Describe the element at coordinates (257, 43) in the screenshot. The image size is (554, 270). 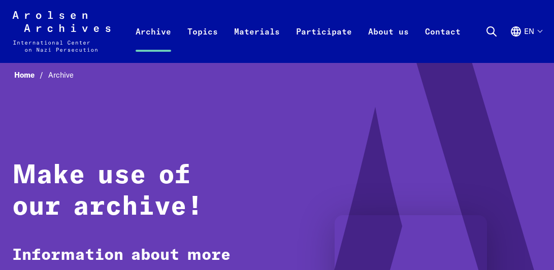
I see `a: Materials` at that location.